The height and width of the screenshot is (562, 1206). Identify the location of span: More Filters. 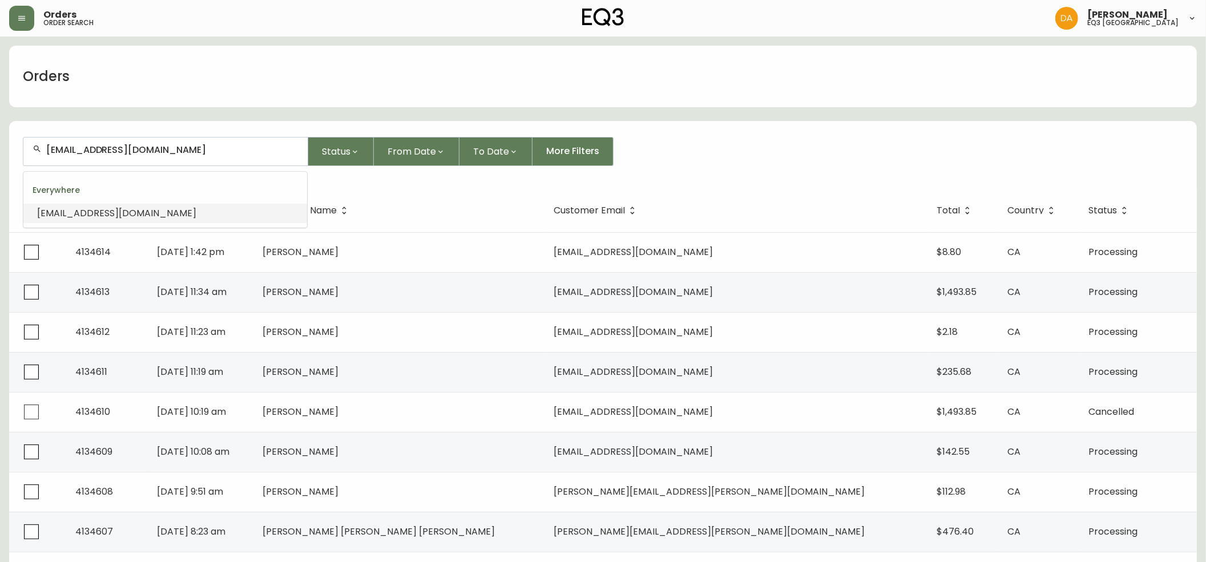
(572, 151).